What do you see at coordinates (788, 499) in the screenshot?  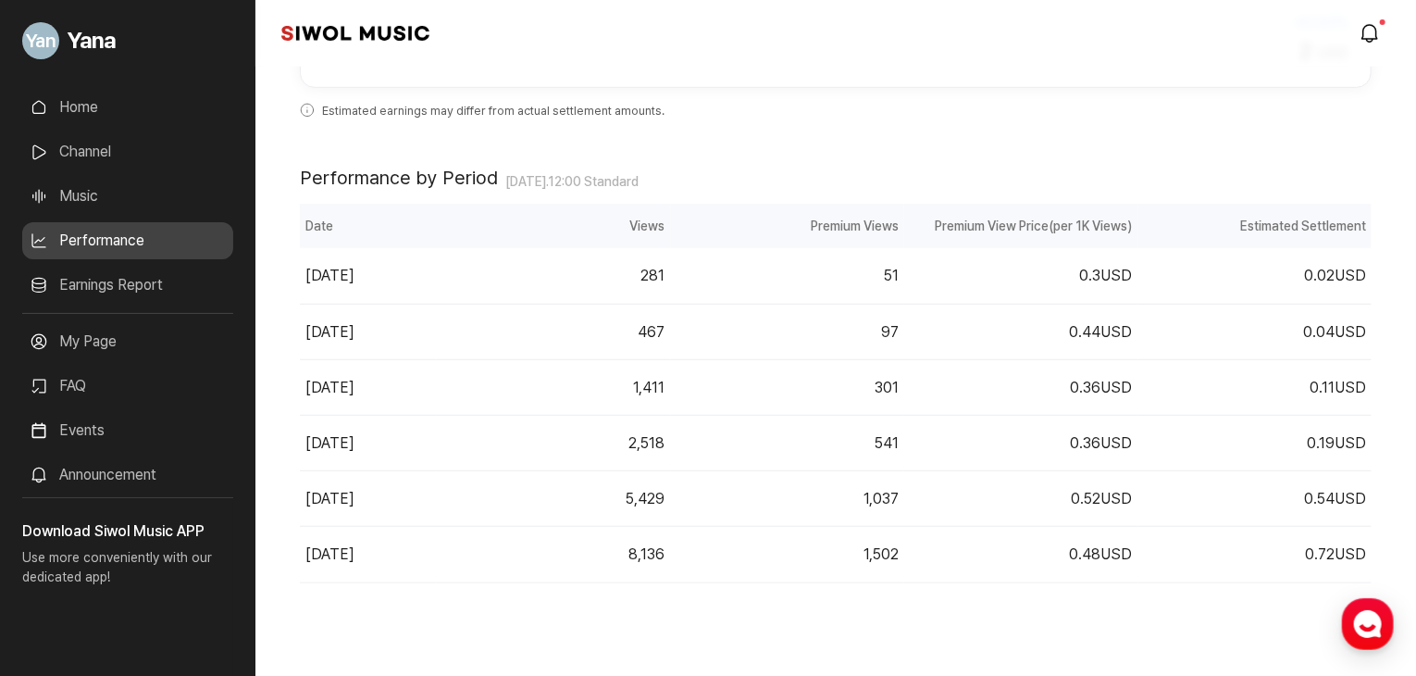 I see `td: 1,037` at bounding box center [788, 499].